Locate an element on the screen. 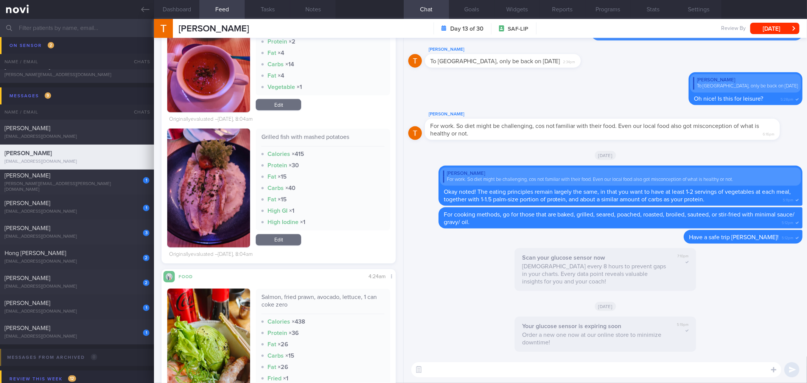 This screenshot has width=807, height=383. img: Small bowl of pumpkin soup is located at coordinates (208, 60).